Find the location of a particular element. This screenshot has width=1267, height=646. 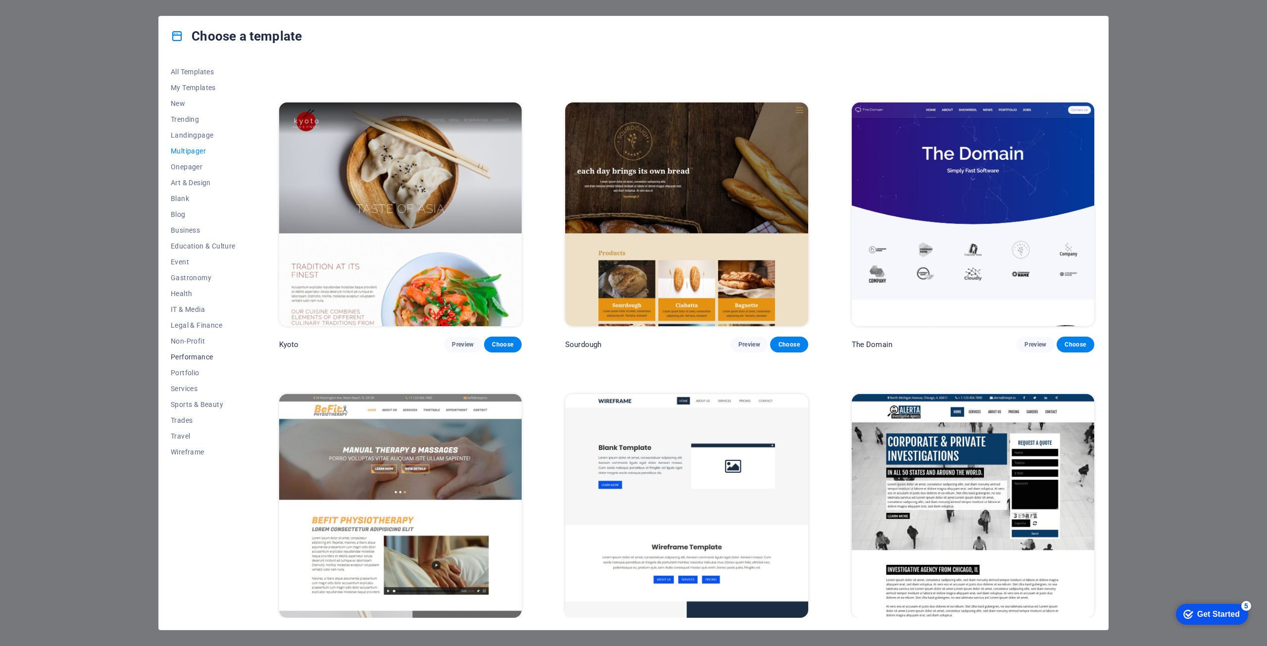

span: Wireframe is located at coordinates (203, 452).